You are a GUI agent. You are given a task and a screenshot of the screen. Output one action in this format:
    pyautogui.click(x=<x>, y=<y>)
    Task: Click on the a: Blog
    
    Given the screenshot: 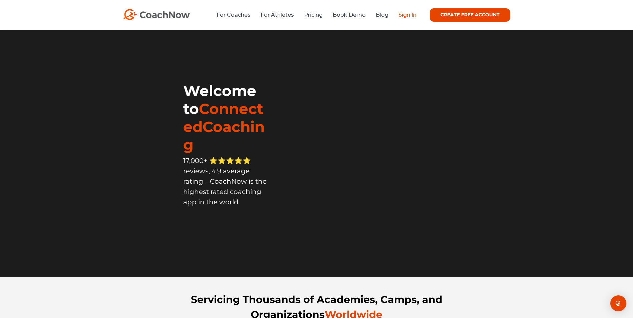 What is the action you would take?
    pyautogui.click(x=382, y=15)
    